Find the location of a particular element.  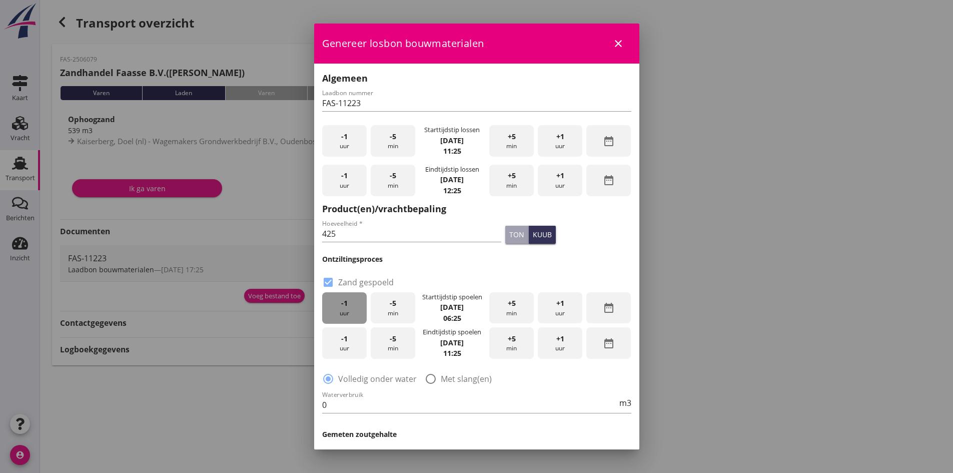

div: Starttijdstip lossen is located at coordinates (452, 130).